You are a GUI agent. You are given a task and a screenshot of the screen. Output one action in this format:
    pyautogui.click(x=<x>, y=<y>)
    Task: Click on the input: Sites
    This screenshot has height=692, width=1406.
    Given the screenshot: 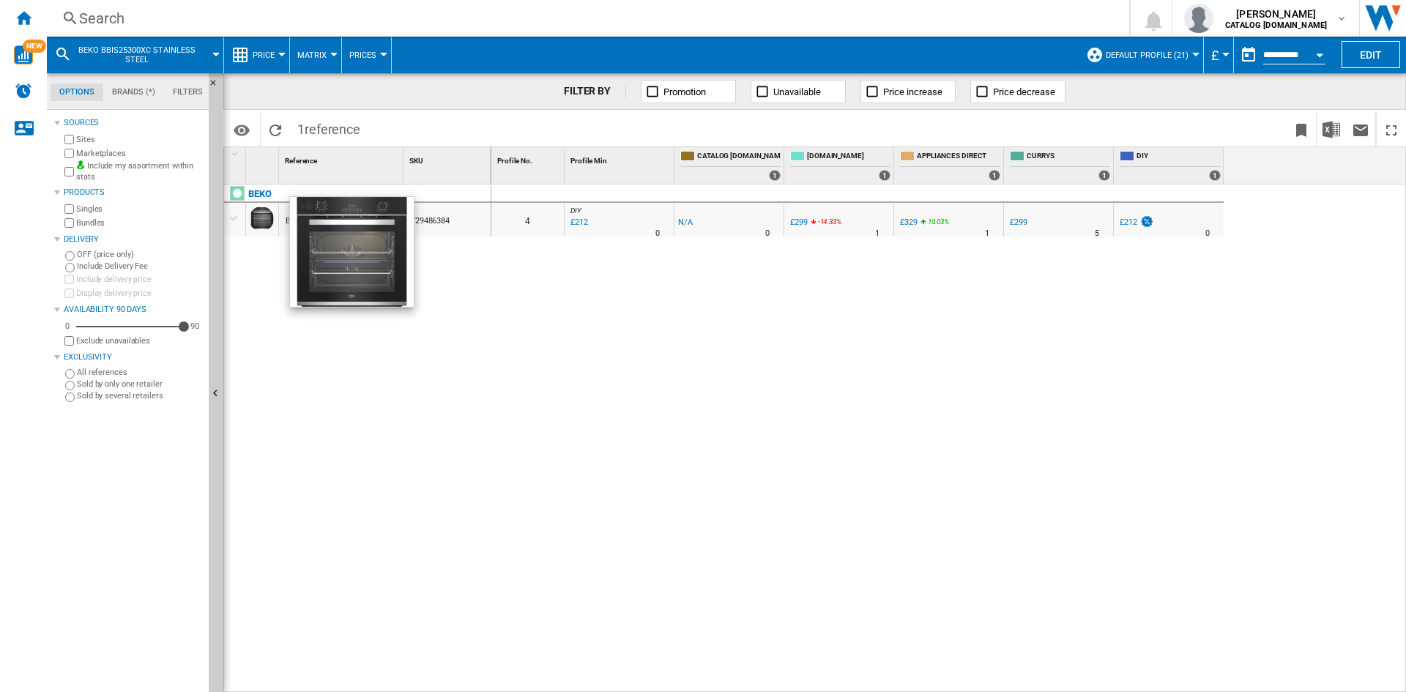 What is the action you would take?
    pyautogui.click(x=69, y=139)
    